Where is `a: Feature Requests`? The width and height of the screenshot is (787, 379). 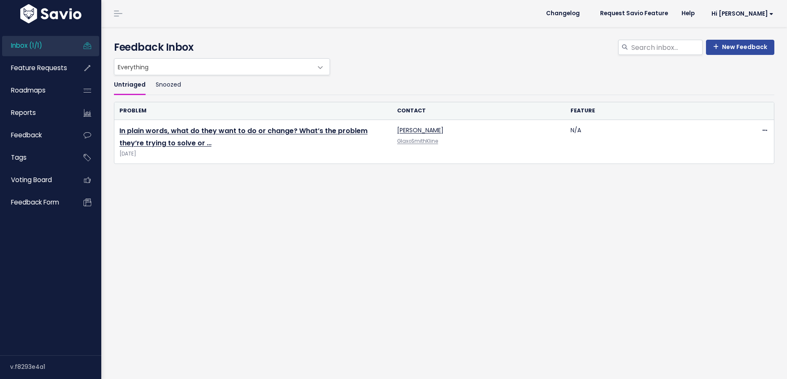
a: Feature Requests is located at coordinates (36, 68).